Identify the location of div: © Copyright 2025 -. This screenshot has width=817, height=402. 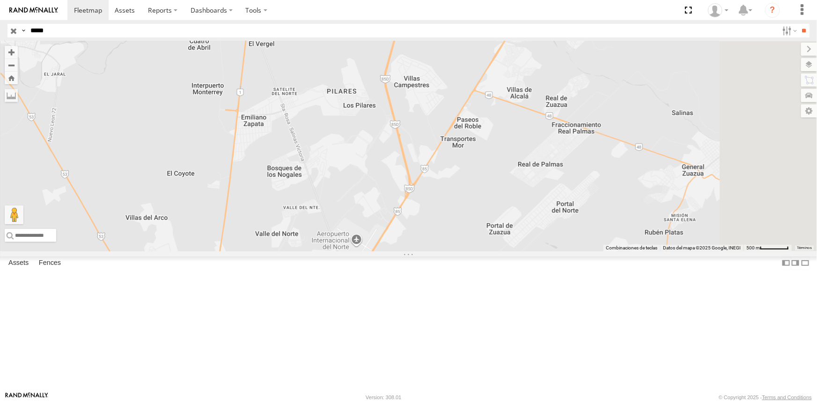
(765, 398).